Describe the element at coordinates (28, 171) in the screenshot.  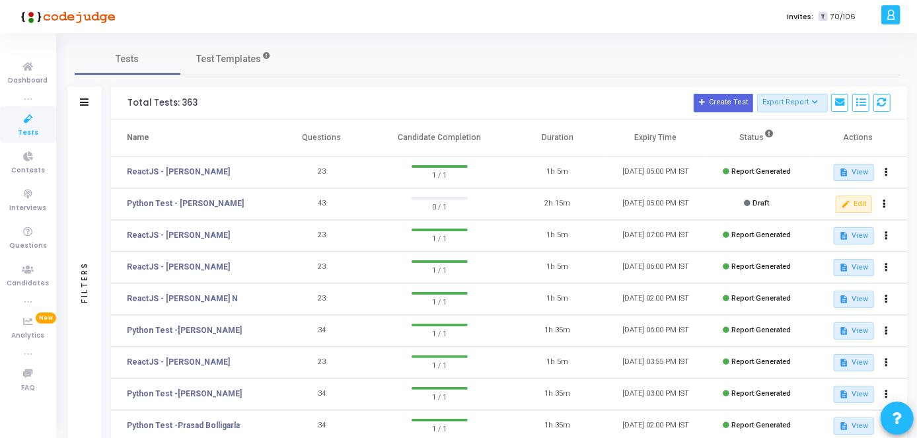
I see `span: Contests` at that location.